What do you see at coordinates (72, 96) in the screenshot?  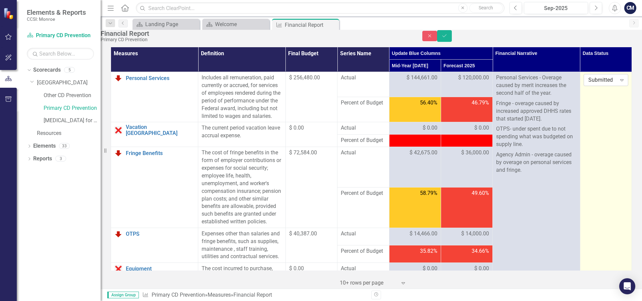 I see `a: Other CD Prevention` at bounding box center [72, 96].